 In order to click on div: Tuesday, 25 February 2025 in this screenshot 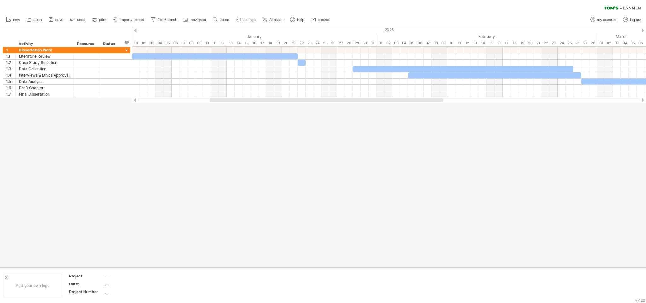, I will do `click(569, 43)`.